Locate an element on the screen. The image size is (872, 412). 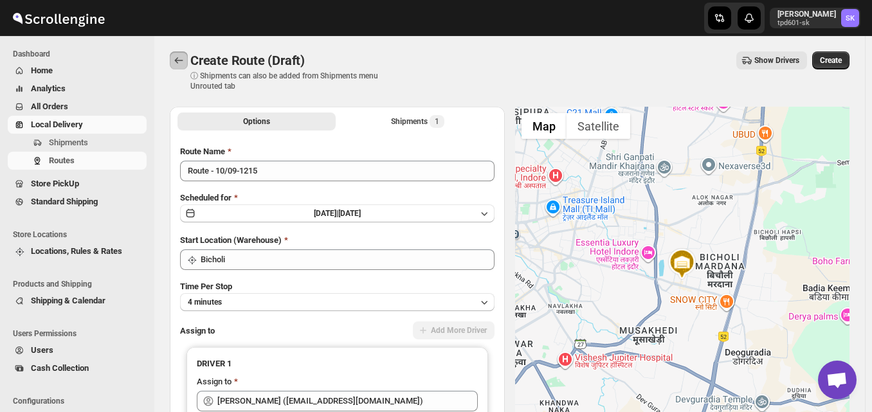
button: Show satellite imagery is located at coordinates (598, 126).